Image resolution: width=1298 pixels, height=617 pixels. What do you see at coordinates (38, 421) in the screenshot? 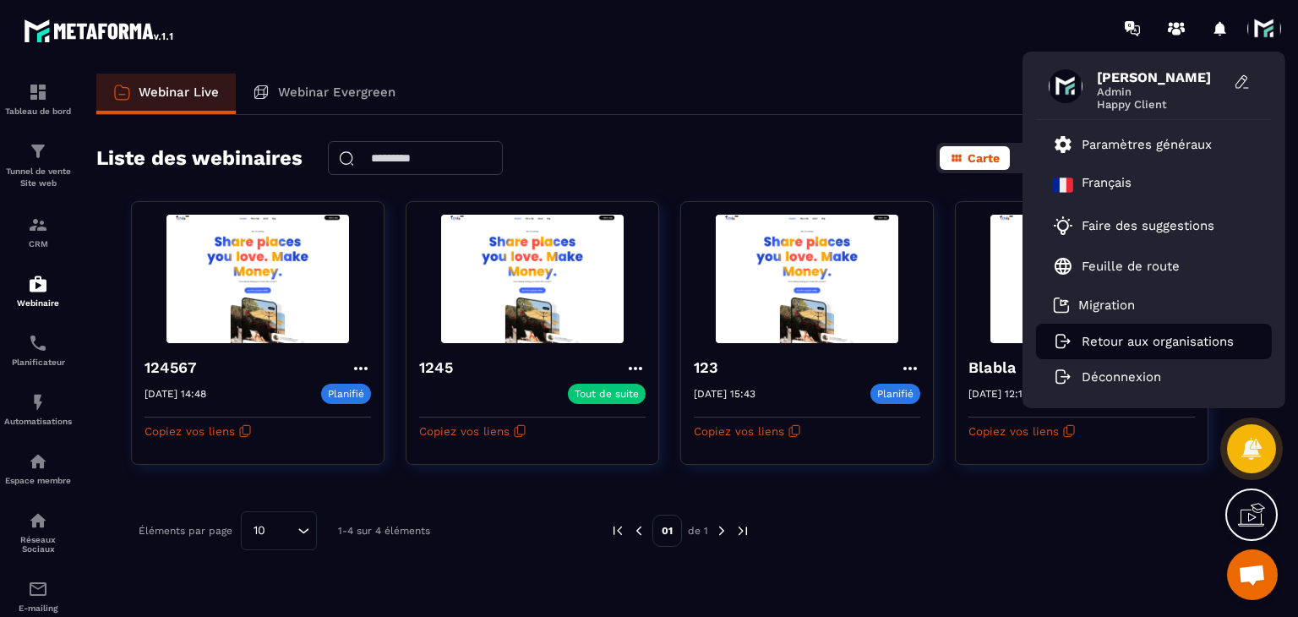
I see `p: Automatisations` at bounding box center [38, 421].